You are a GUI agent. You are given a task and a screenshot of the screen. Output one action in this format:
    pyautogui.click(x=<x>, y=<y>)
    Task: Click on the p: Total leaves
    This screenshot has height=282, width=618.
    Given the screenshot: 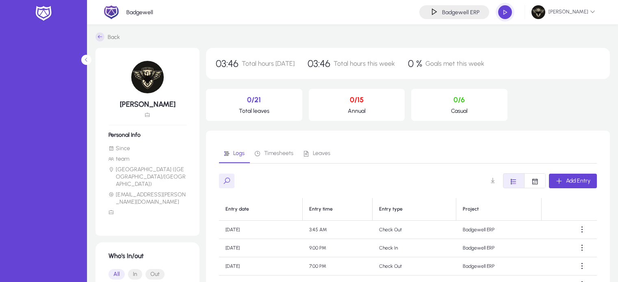 What is the action you would take?
    pyautogui.click(x=254, y=111)
    